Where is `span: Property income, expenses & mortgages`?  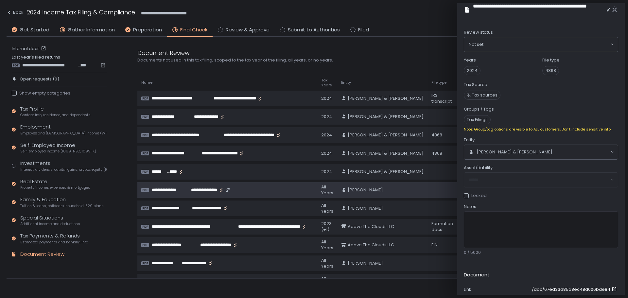 span: Property income, expenses & mortgages is located at coordinates (55, 188).